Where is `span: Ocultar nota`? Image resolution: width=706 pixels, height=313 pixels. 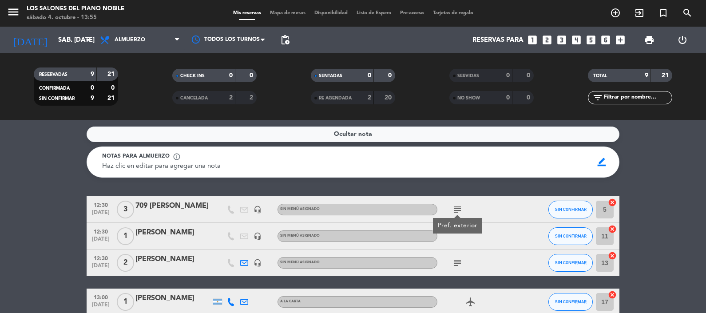
span: Ocultar nota is located at coordinates (353, 134).